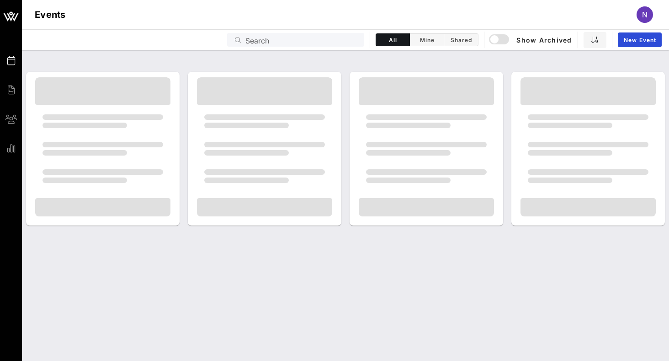  I want to click on button: Show Archived, so click(531, 40).